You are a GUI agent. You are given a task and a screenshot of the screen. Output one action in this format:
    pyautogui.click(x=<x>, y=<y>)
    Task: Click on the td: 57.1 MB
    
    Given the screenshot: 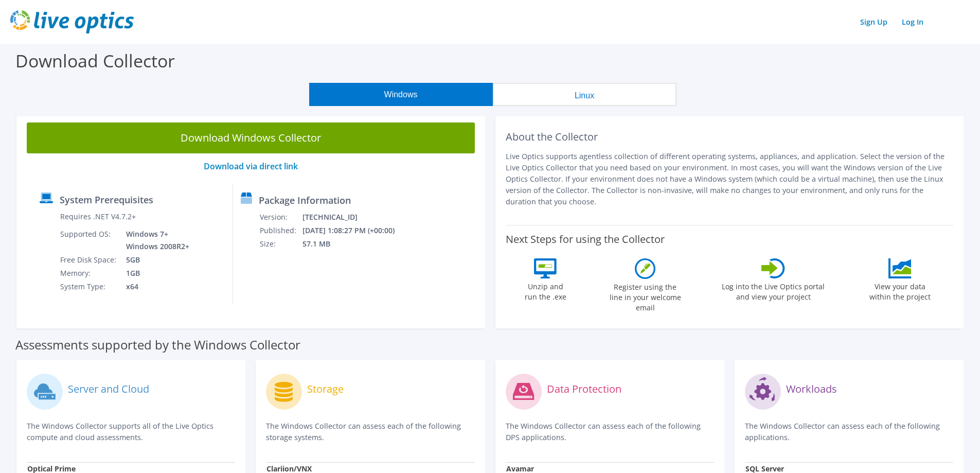 What is the action you would take?
    pyautogui.click(x=355, y=244)
    